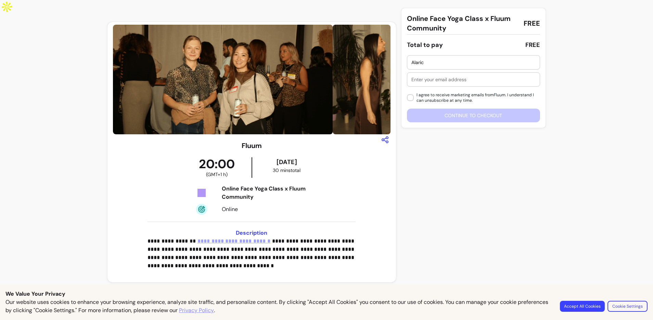 The width and height of the screenshot is (653, 320). I want to click on span: FREE, so click(532, 23).